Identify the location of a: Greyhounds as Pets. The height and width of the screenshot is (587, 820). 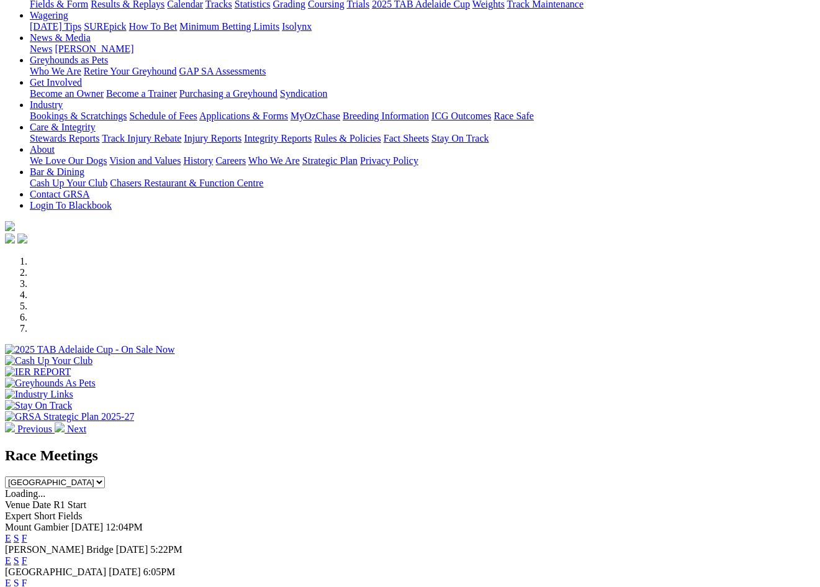
(69, 60).